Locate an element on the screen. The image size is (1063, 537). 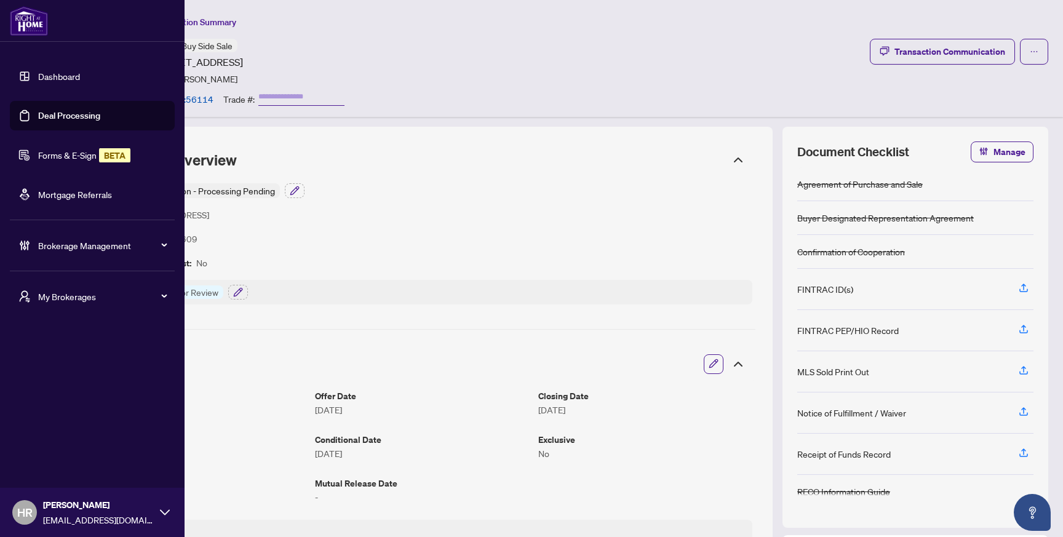
span: Transaction Summary is located at coordinates (194, 22).